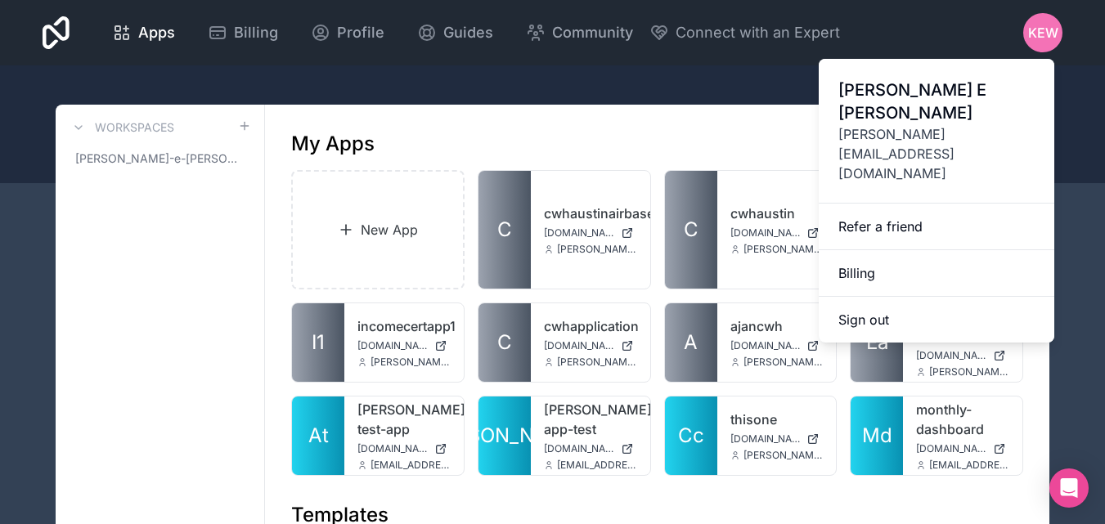 The image size is (1105, 524). What do you see at coordinates (318, 436) in the screenshot?
I see `a: At` at bounding box center [318, 436].